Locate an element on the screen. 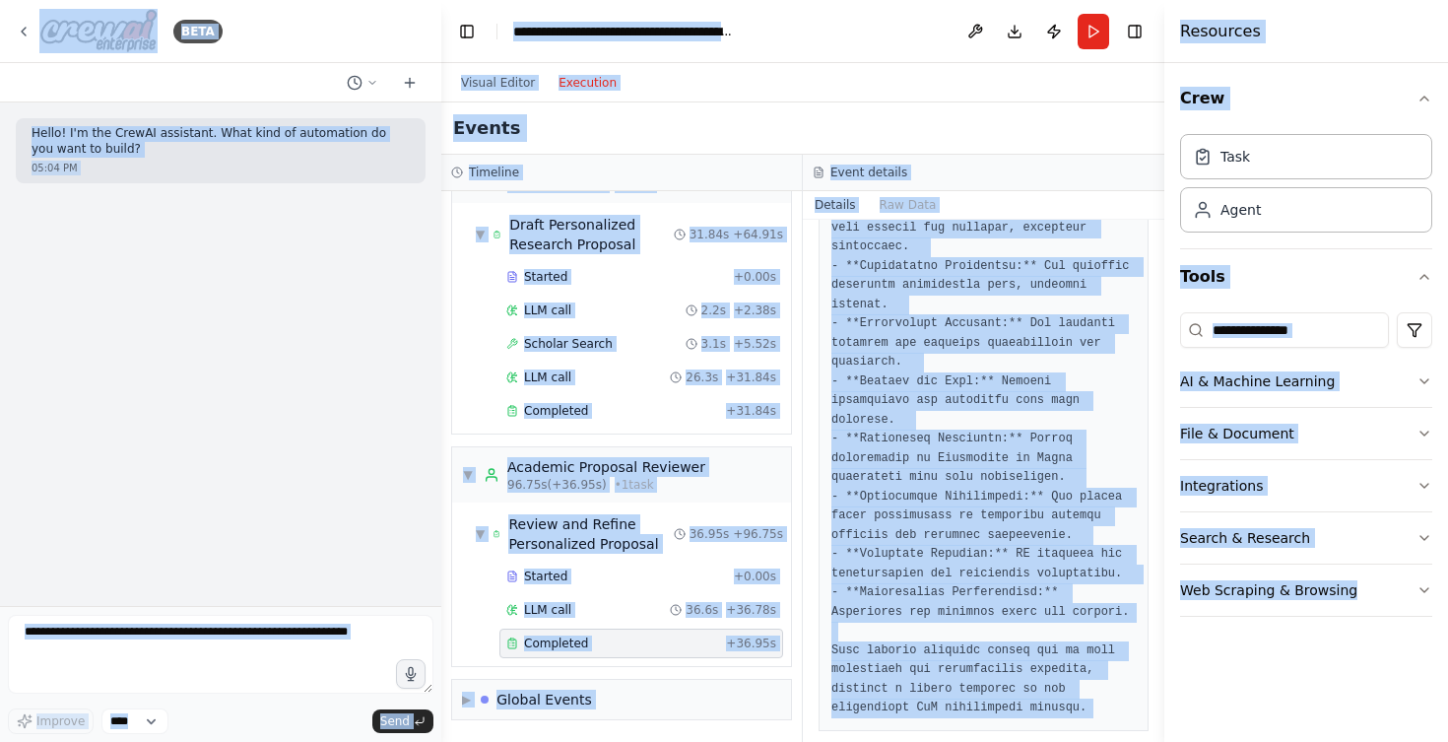 Image resolution: width=1448 pixels, height=742 pixels. div: Tools is located at coordinates (1306, 468).